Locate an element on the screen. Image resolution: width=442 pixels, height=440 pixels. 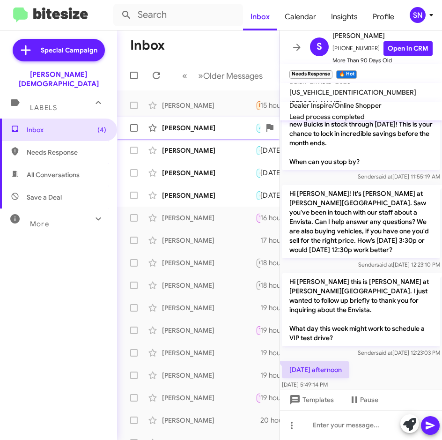
span: Insights is located at coordinates (344, 17).